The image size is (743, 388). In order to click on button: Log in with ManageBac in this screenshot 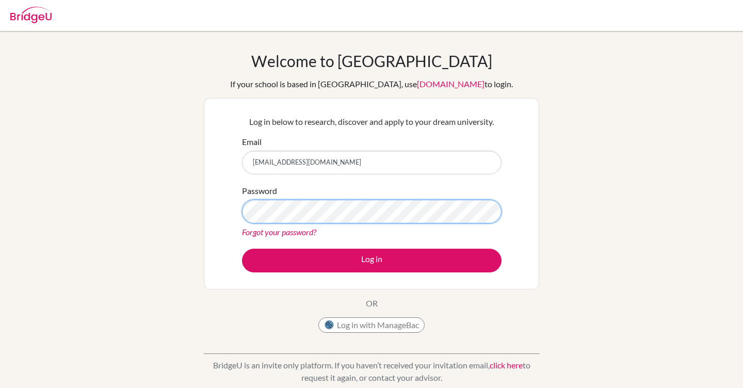, I will do `click(371, 325)`.